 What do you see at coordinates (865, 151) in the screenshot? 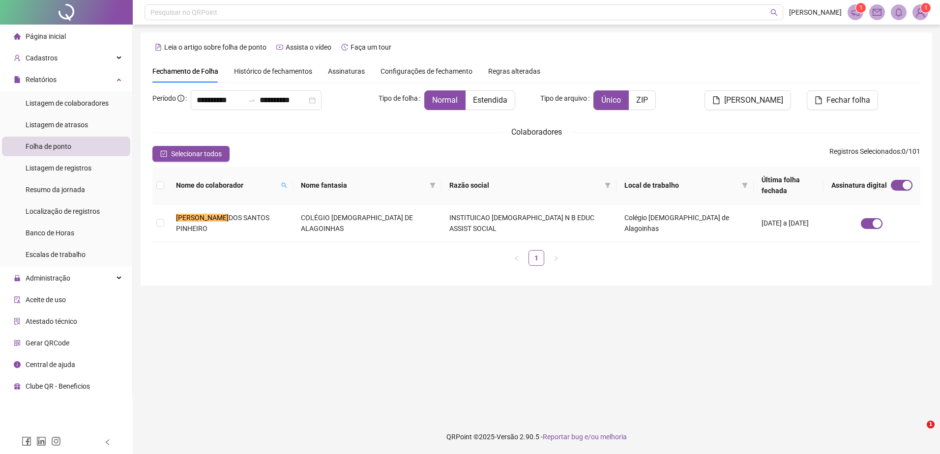
I see `span: Registros Selecionados` at bounding box center [865, 151].